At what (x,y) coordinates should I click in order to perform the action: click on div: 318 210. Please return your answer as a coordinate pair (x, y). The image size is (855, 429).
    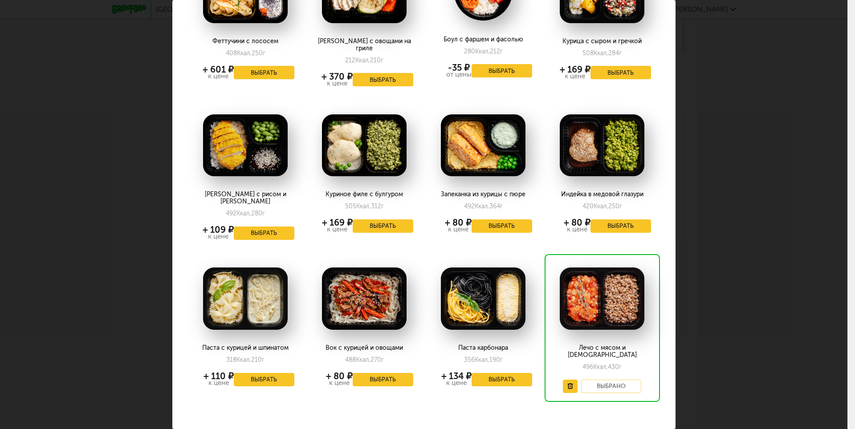
    Looking at the image, I should click on (245, 360).